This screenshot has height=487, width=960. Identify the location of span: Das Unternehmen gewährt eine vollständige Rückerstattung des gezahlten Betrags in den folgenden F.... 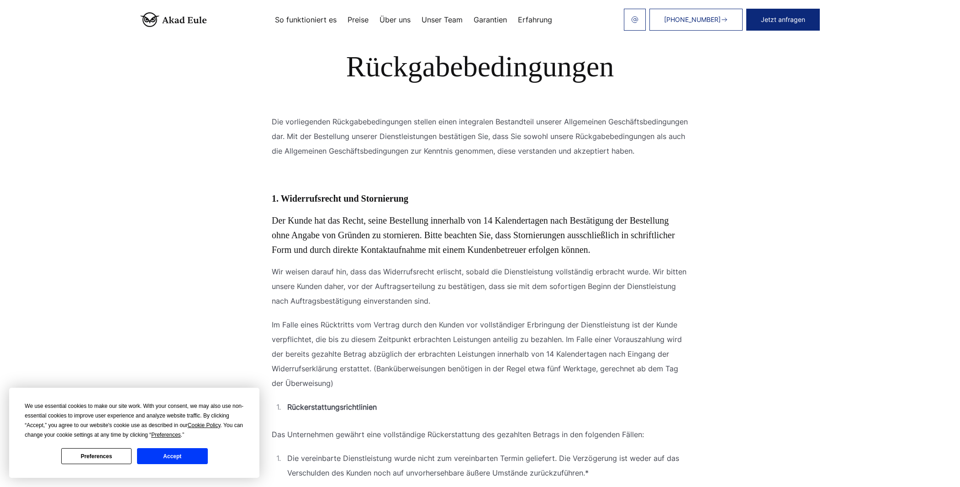
(458, 434).